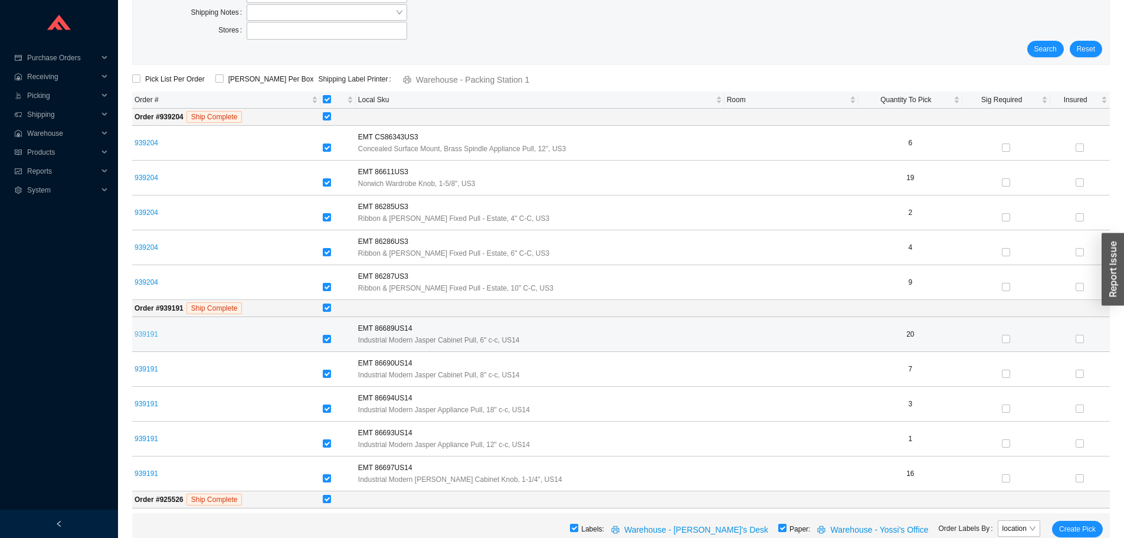  Describe the element at coordinates (1076, 100) in the screenshot. I see `span: Insured` at that location.